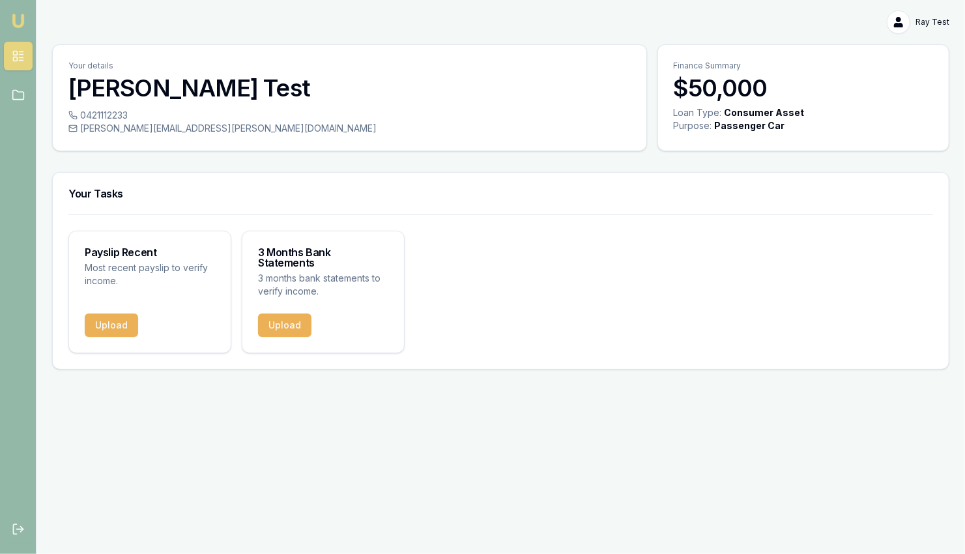  Describe the element at coordinates (698, 113) in the screenshot. I see `div: Loan Type:` at that location.